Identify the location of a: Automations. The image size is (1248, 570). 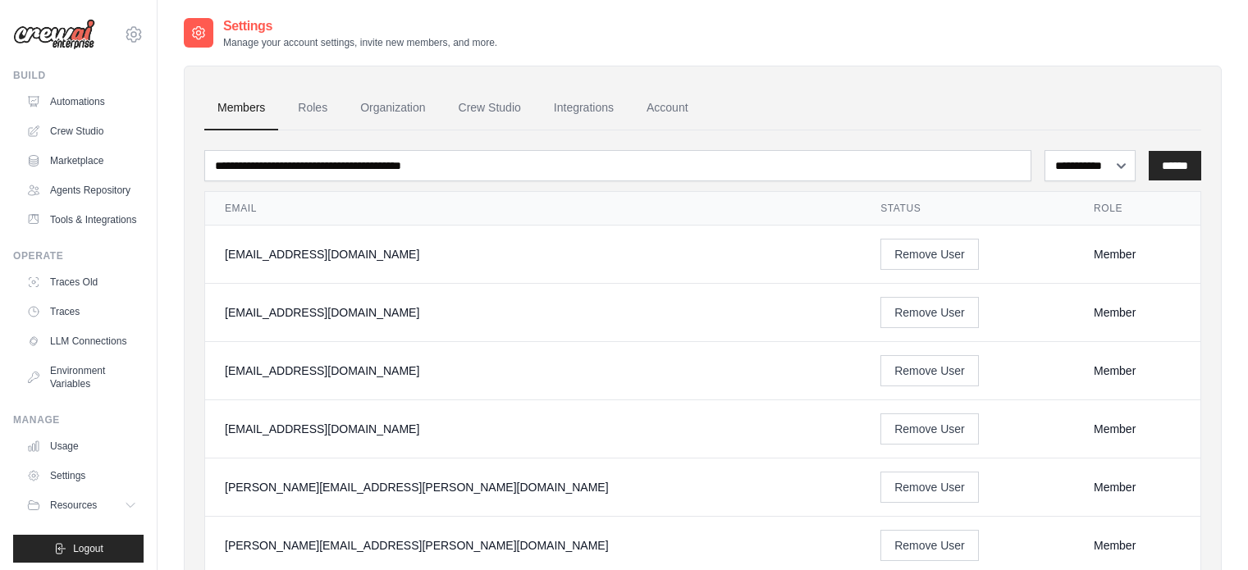
(81, 102).